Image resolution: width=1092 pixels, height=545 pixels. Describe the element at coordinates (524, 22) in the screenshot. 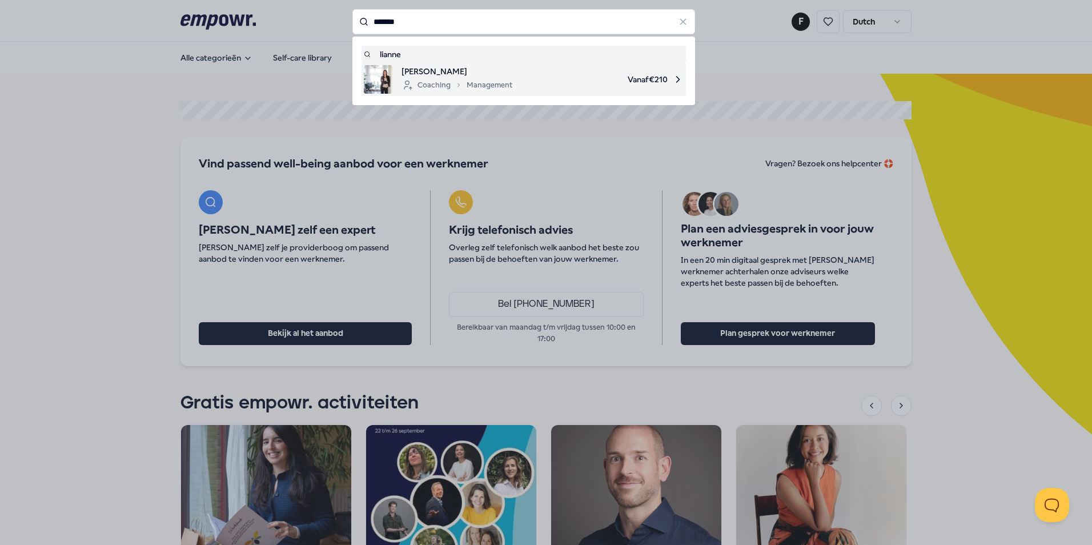

I see `input: Search for products, categories or subcategories` at that location.